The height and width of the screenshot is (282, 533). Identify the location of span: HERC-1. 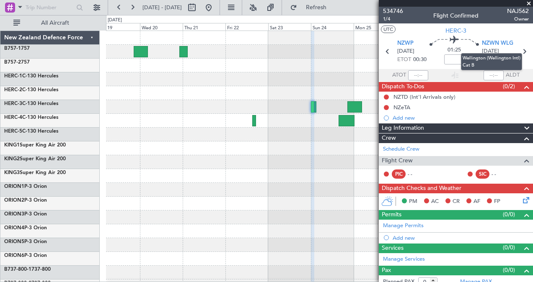
(13, 76).